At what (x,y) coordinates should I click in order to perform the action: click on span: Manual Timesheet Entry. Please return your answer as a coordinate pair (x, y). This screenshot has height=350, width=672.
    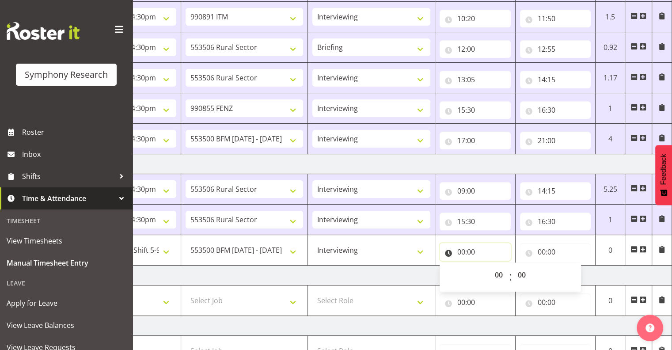
    Looking at the image, I should click on (66, 263).